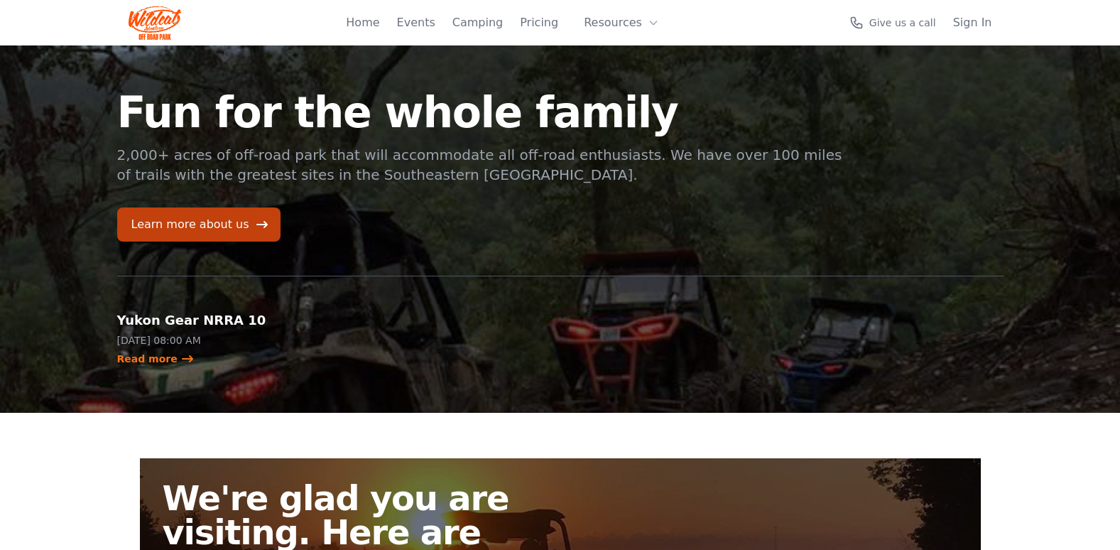  What do you see at coordinates (481, 165) in the screenshot?
I see `p: 2,000+ acres of off-road park that will accommodate all off-road enthusiasts. We have over 100 mi...` at bounding box center [481, 165].